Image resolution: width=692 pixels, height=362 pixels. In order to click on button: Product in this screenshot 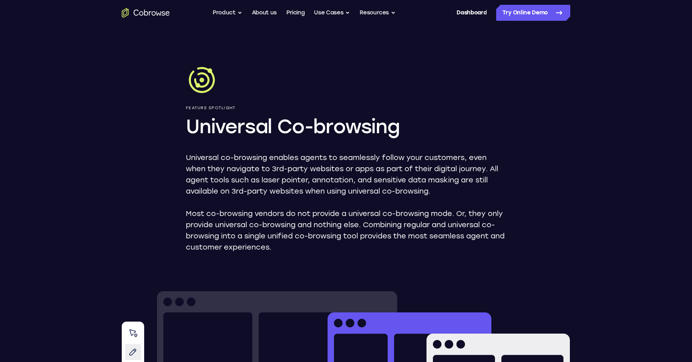, I will do `click(227, 13)`.